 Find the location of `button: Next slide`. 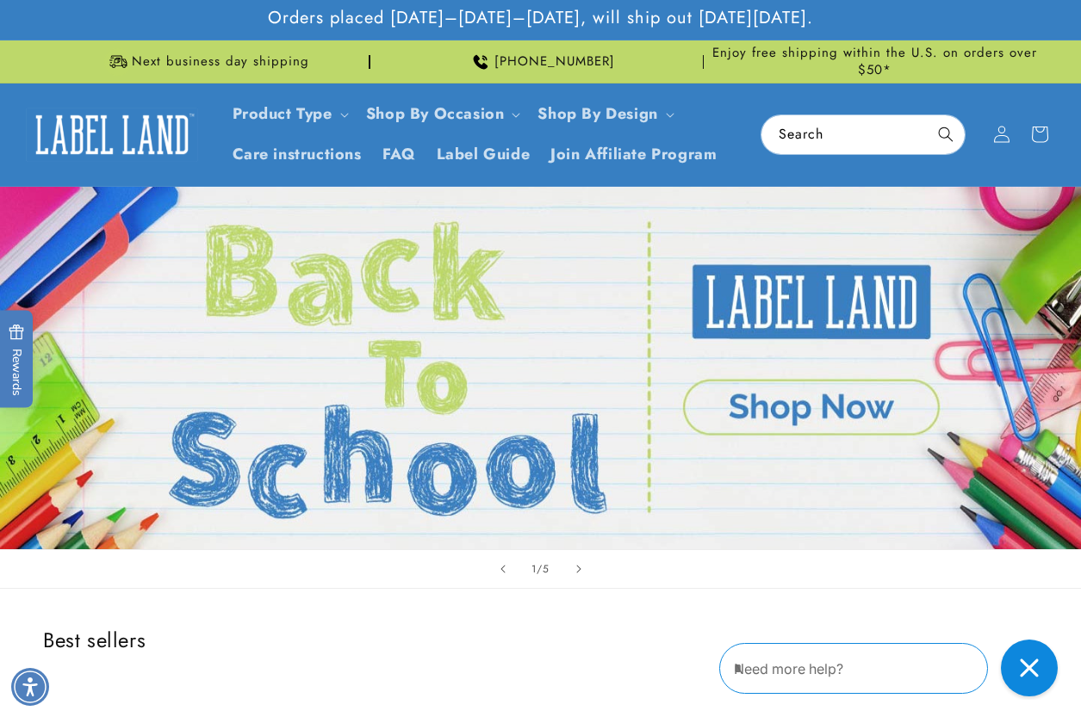

button: Next slide is located at coordinates (579, 569).